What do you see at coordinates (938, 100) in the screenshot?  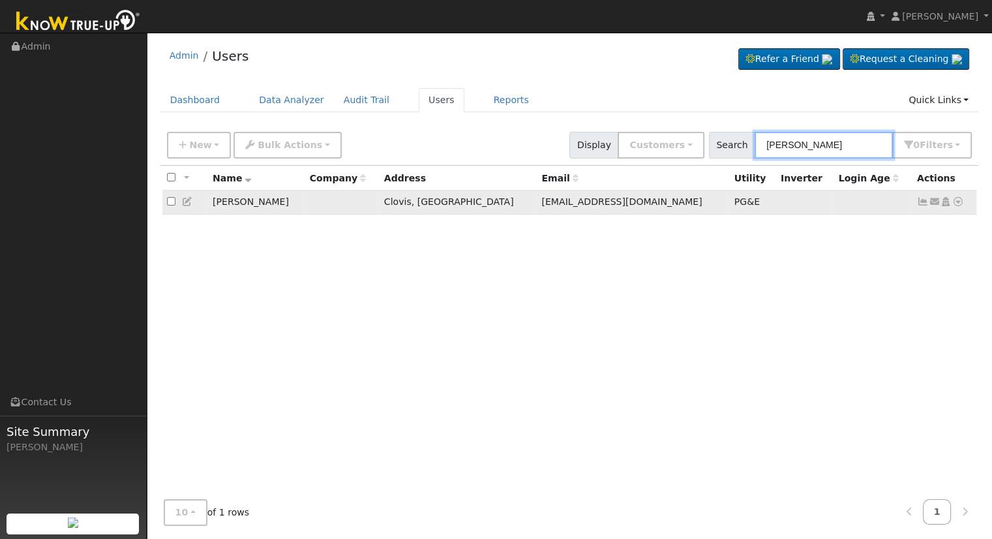 I see `a: Quick Links` at bounding box center [938, 100].